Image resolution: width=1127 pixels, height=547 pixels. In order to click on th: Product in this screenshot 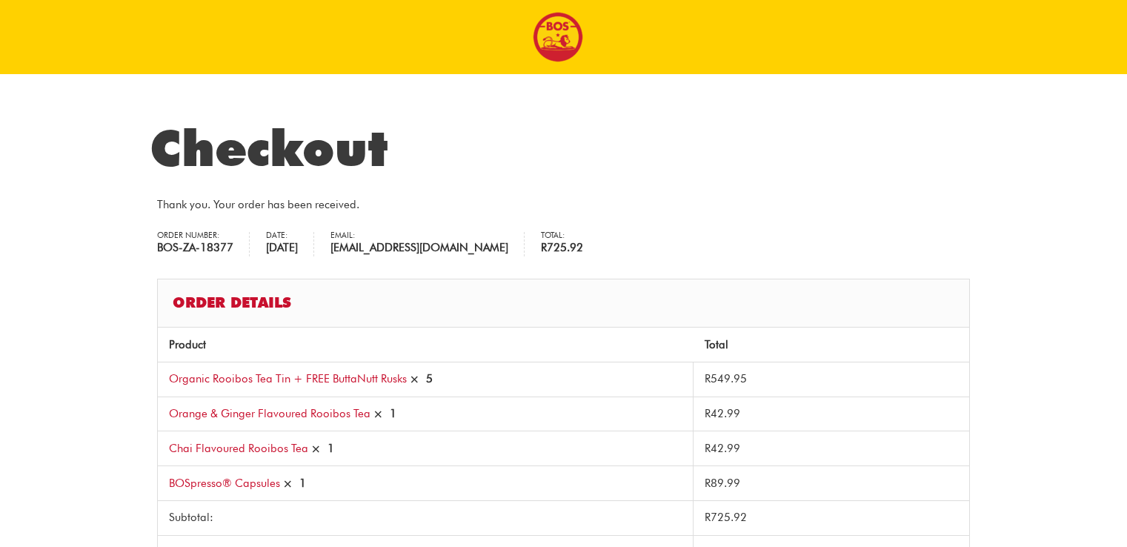, I will do `click(425, 345)`.